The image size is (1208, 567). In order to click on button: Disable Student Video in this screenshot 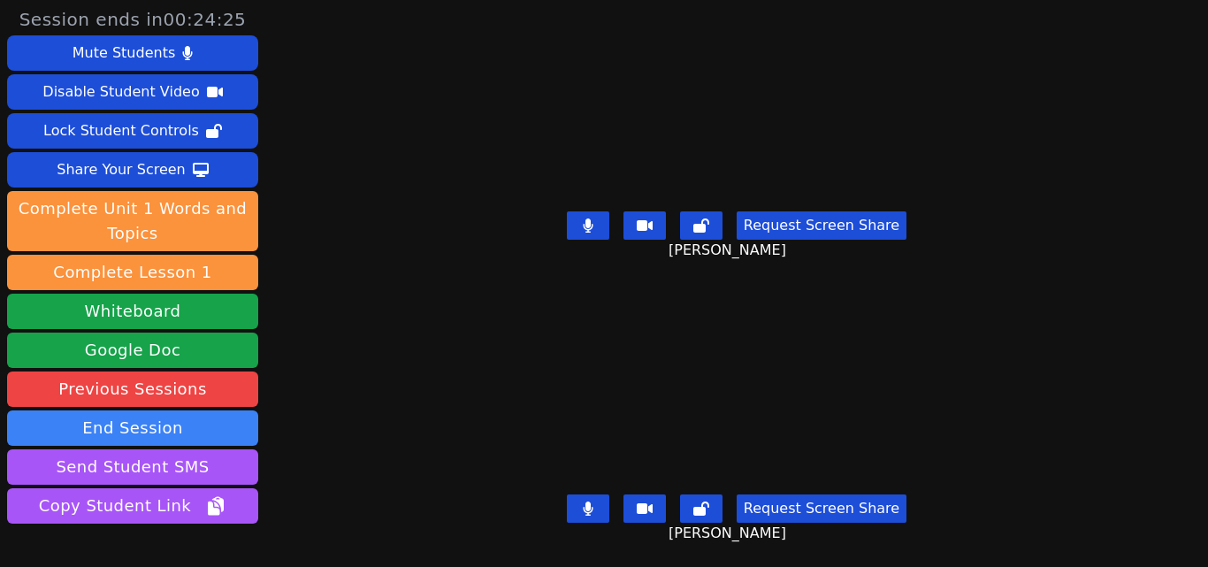, I will do `click(133, 92)`.